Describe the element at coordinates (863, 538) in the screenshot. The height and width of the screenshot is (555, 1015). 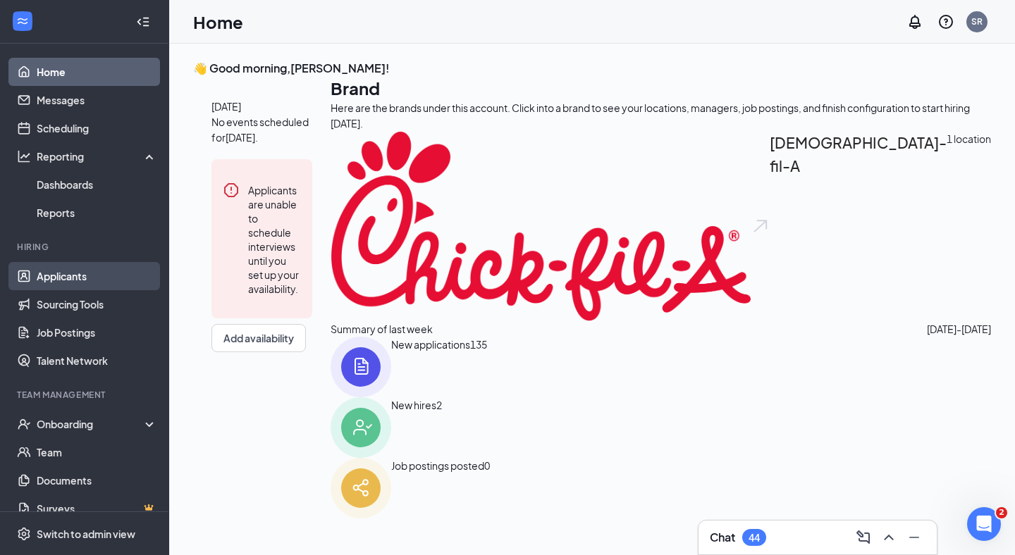
I see `button: ComposeMessage` at that location.